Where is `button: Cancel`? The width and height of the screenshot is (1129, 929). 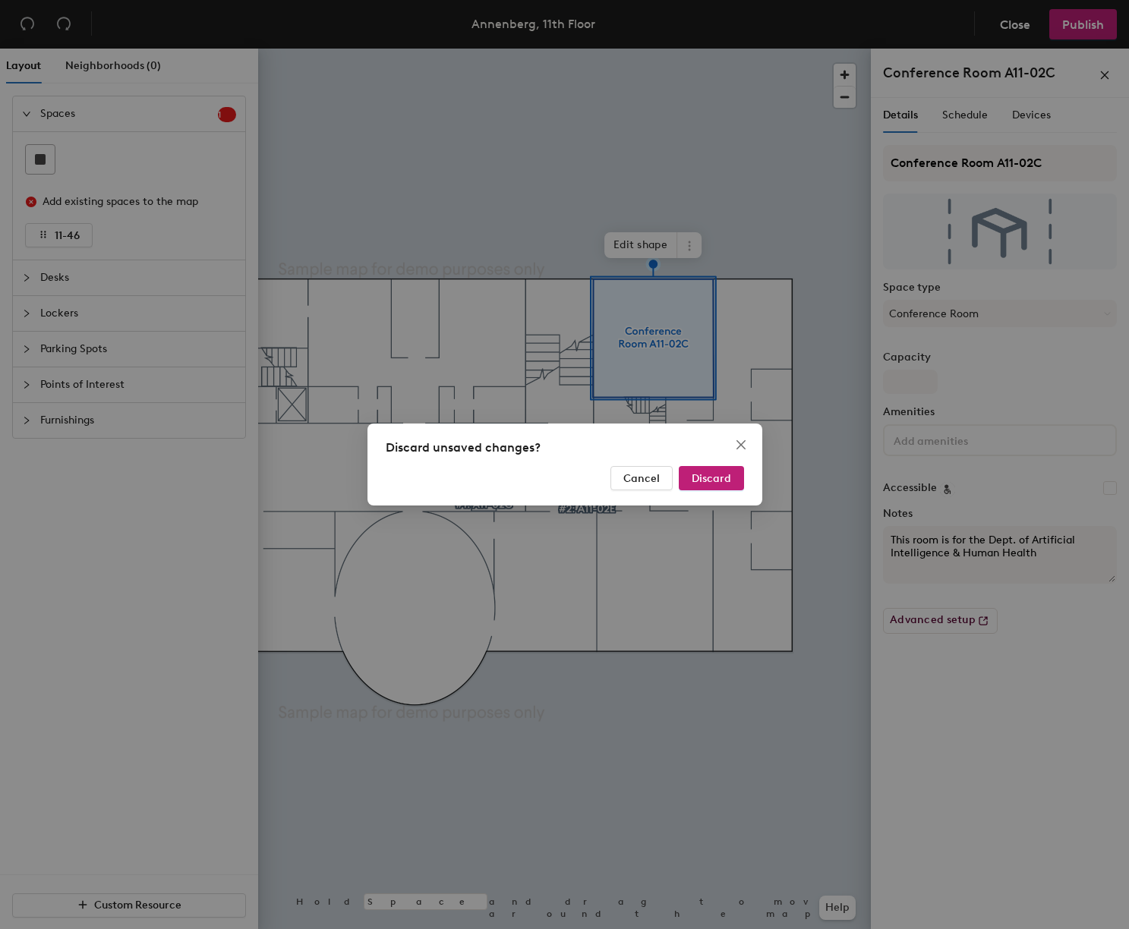
button: Cancel is located at coordinates (641, 478).